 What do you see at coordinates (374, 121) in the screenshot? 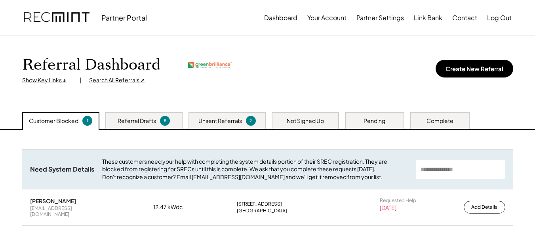
I see `div: Pending` at bounding box center [374, 121].